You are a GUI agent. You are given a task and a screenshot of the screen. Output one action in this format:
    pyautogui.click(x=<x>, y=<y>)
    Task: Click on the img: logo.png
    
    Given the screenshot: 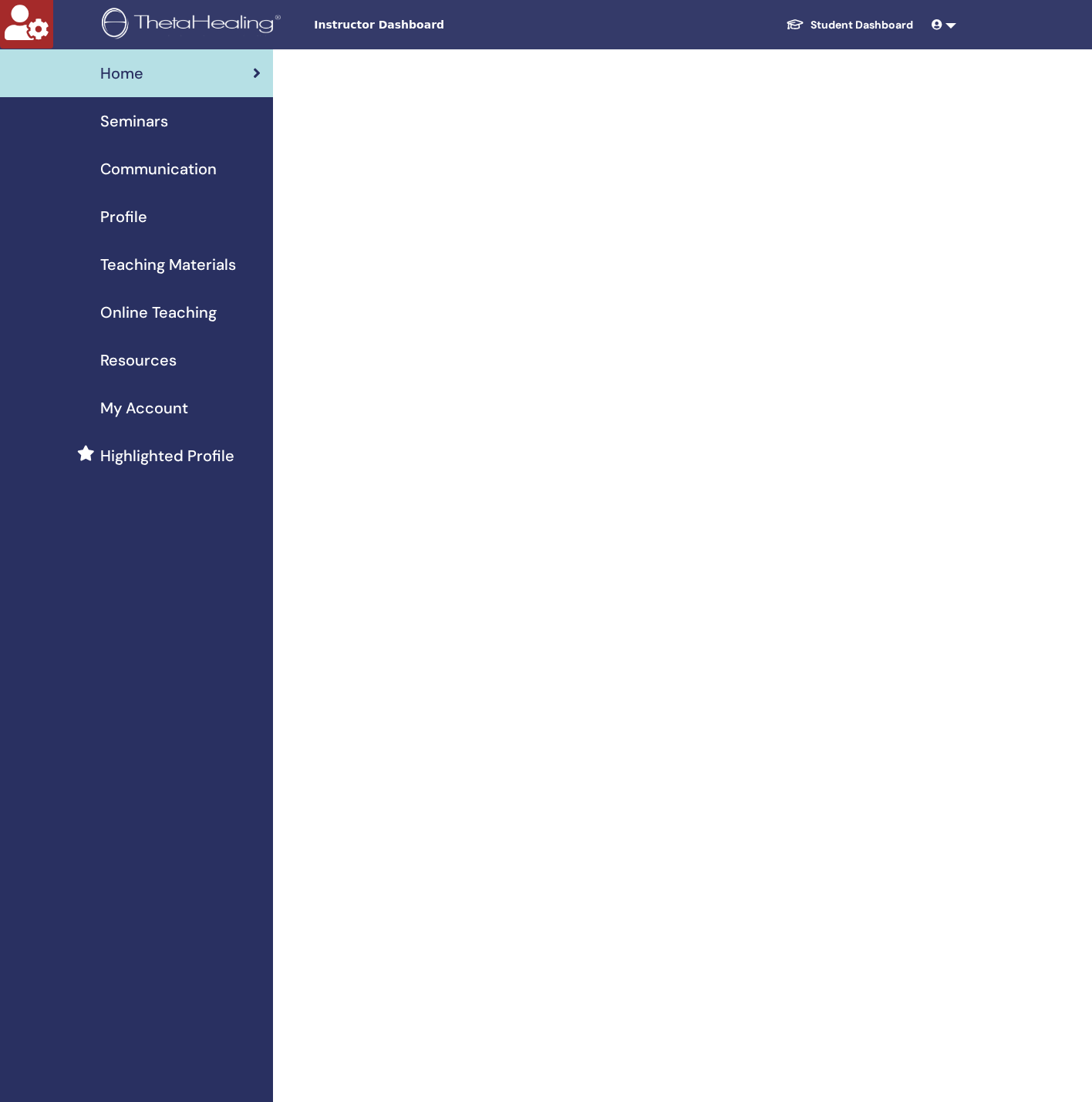 What is the action you would take?
    pyautogui.click(x=194, y=25)
    